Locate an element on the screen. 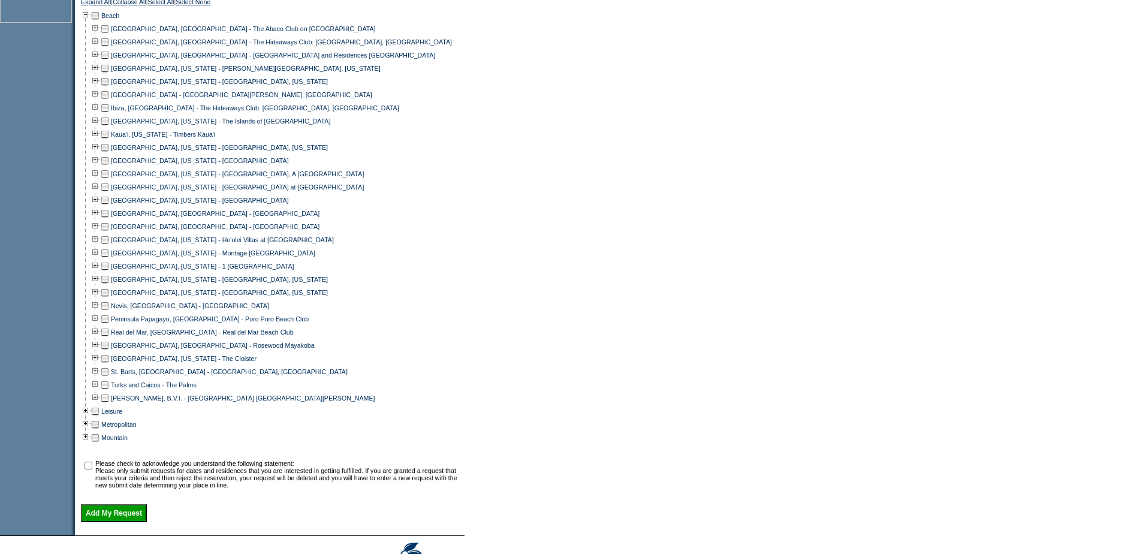 Image resolution: width=1137 pixels, height=554 pixels. input: Add My Request is located at coordinates (114, 513).